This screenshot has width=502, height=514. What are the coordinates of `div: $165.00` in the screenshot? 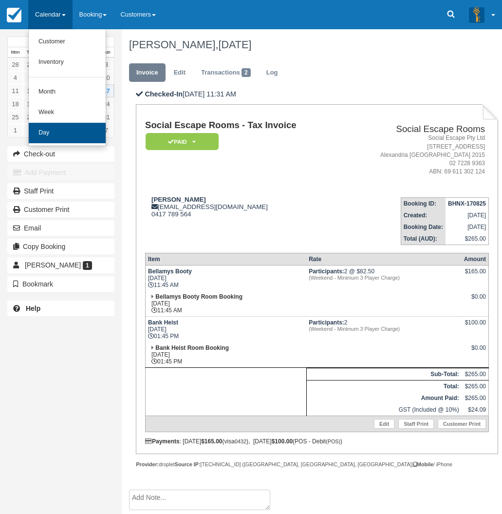 It's located at (475, 275).